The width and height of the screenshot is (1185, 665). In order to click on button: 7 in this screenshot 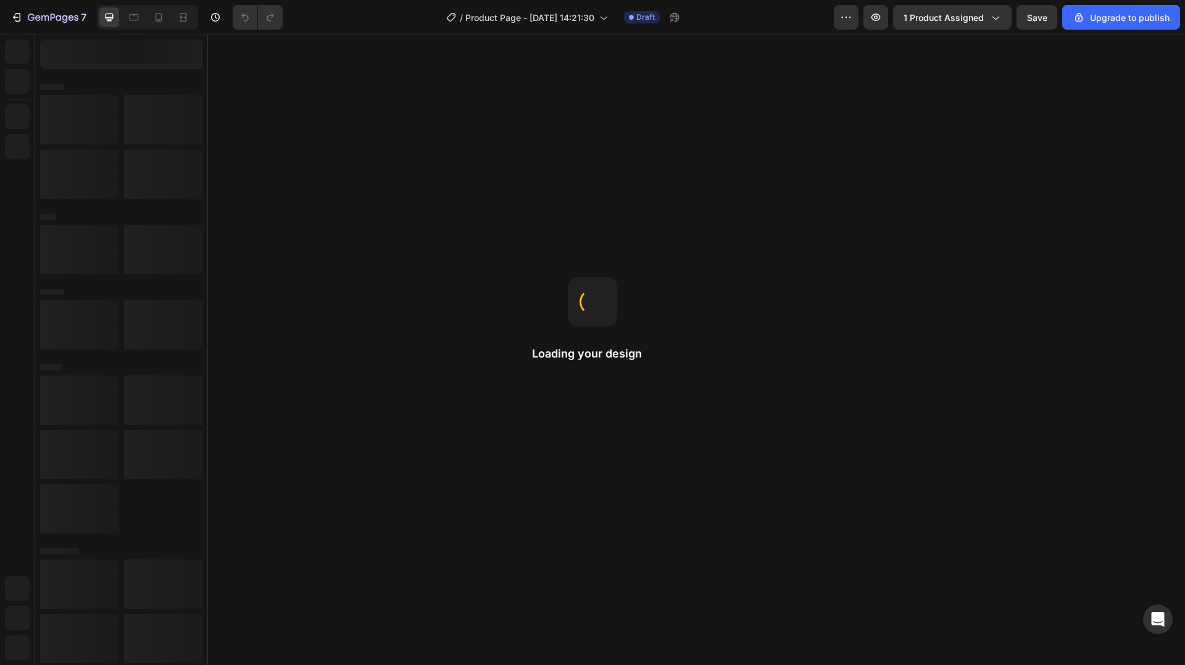, I will do `click(48, 17)`.